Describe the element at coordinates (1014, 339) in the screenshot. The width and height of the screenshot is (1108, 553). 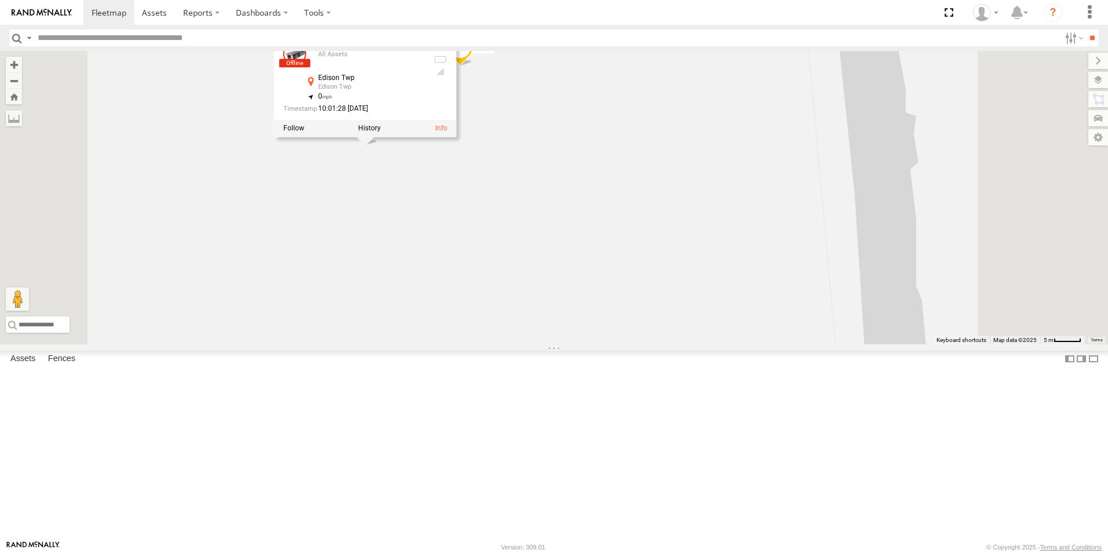
I see `span: Map data ©2025` at that location.